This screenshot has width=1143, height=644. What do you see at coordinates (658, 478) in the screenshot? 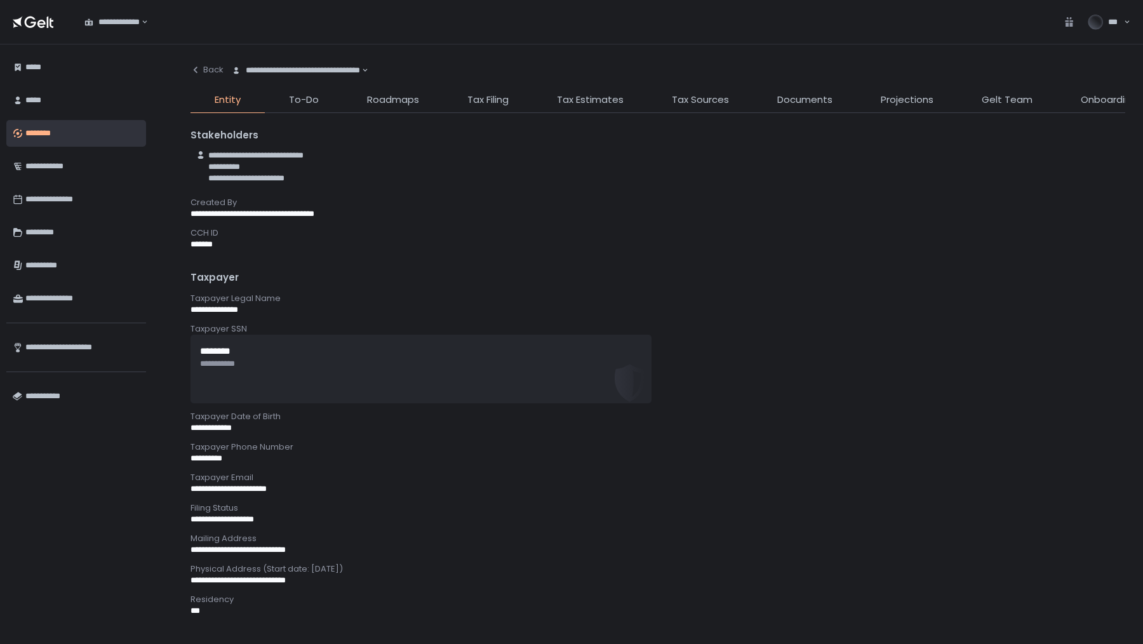
I see `div: Taxpayer Email` at bounding box center [658, 478].